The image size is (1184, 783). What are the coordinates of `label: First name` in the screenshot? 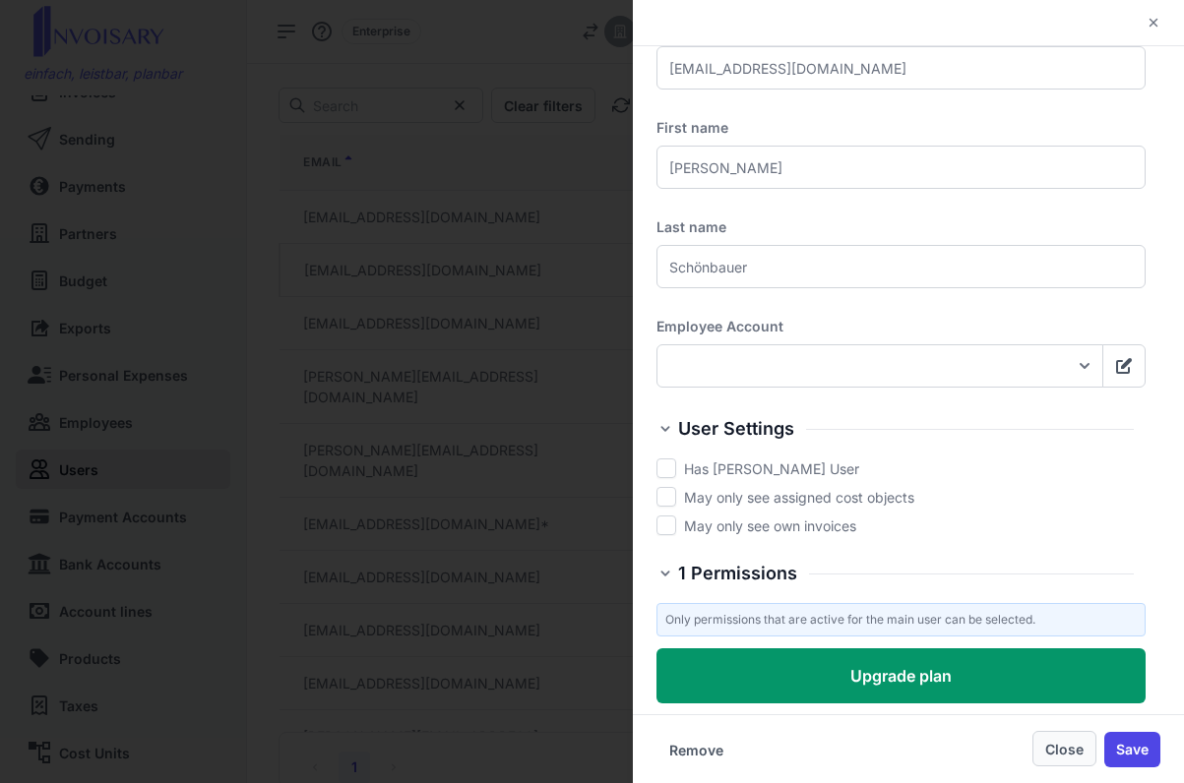 It's located at (901, 127).